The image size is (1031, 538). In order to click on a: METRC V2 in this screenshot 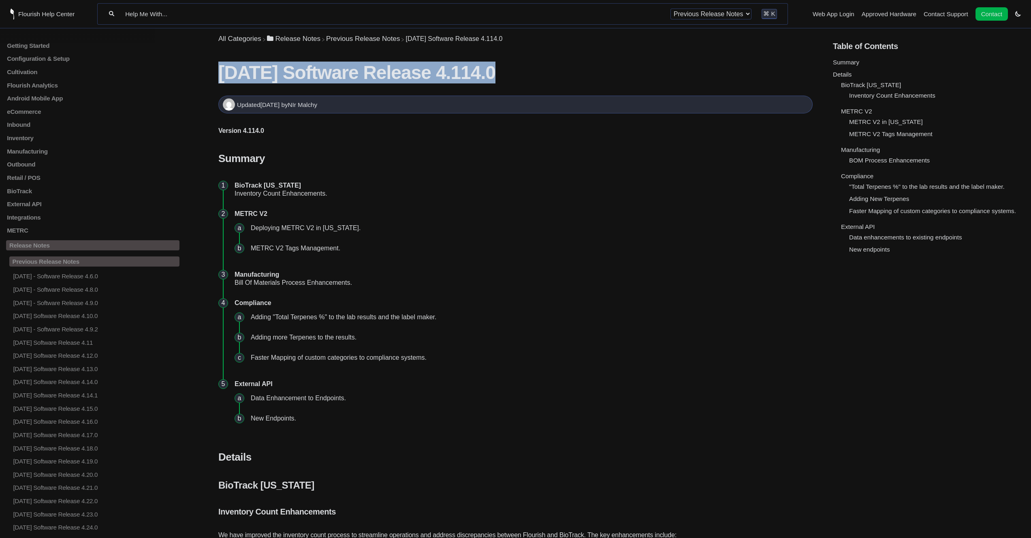, I will do `click(856, 111)`.